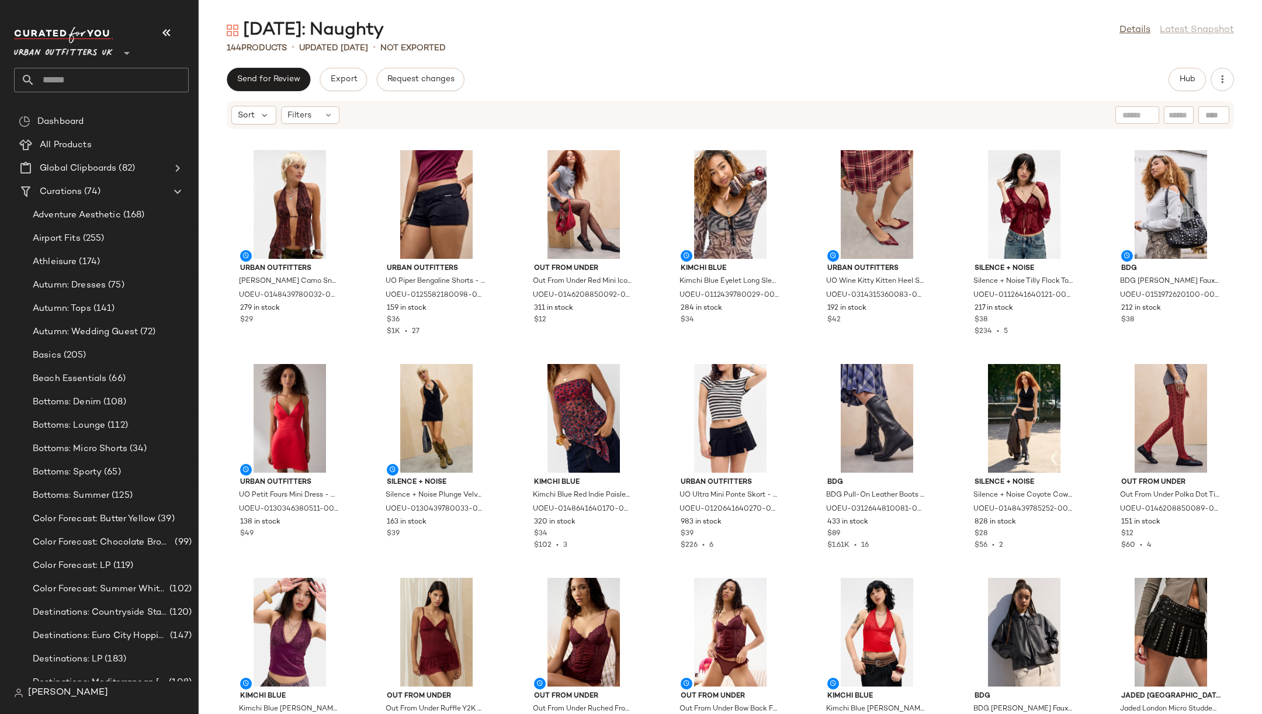 This screenshot has height=714, width=1262. Describe the element at coordinates (54, 262) in the screenshot. I see `span: Athleisure` at that location.